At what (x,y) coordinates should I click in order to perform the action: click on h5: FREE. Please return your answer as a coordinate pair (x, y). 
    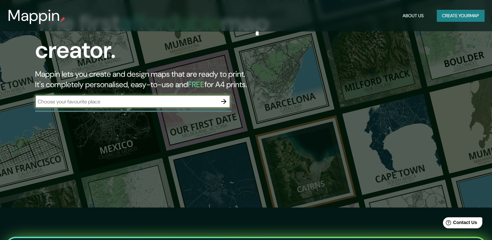
    Looking at the image, I should click on (196, 84).